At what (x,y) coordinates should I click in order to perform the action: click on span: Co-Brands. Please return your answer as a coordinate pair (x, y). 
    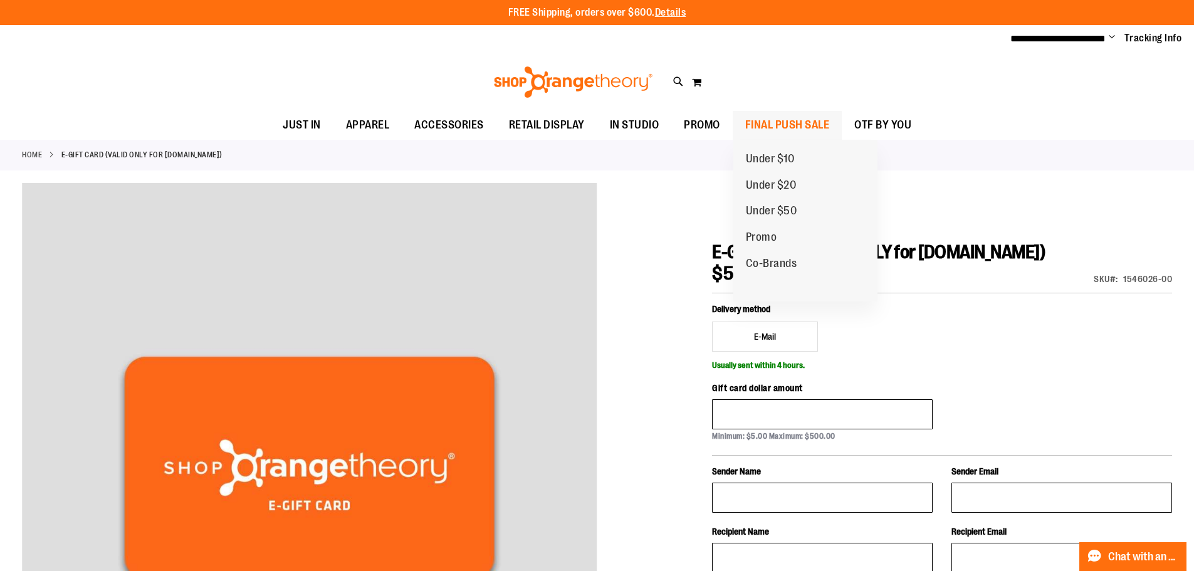
    Looking at the image, I should click on (771, 264).